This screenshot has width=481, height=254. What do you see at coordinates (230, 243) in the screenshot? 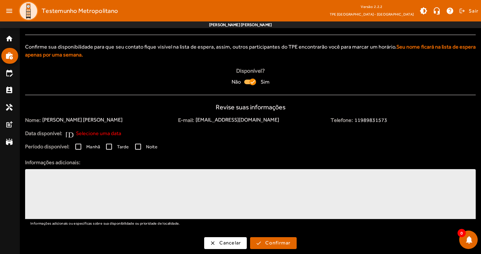
I see `span: Cancelar` at bounding box center [230, 243].